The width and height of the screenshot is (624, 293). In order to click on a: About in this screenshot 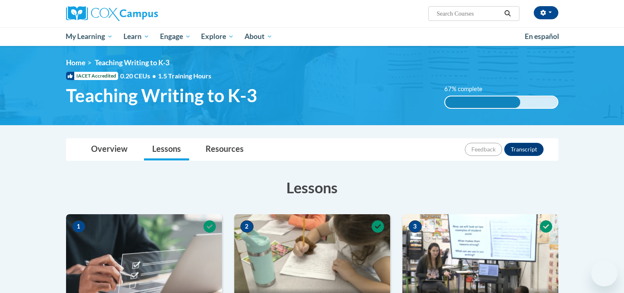, I will do `click(258, 37)`.